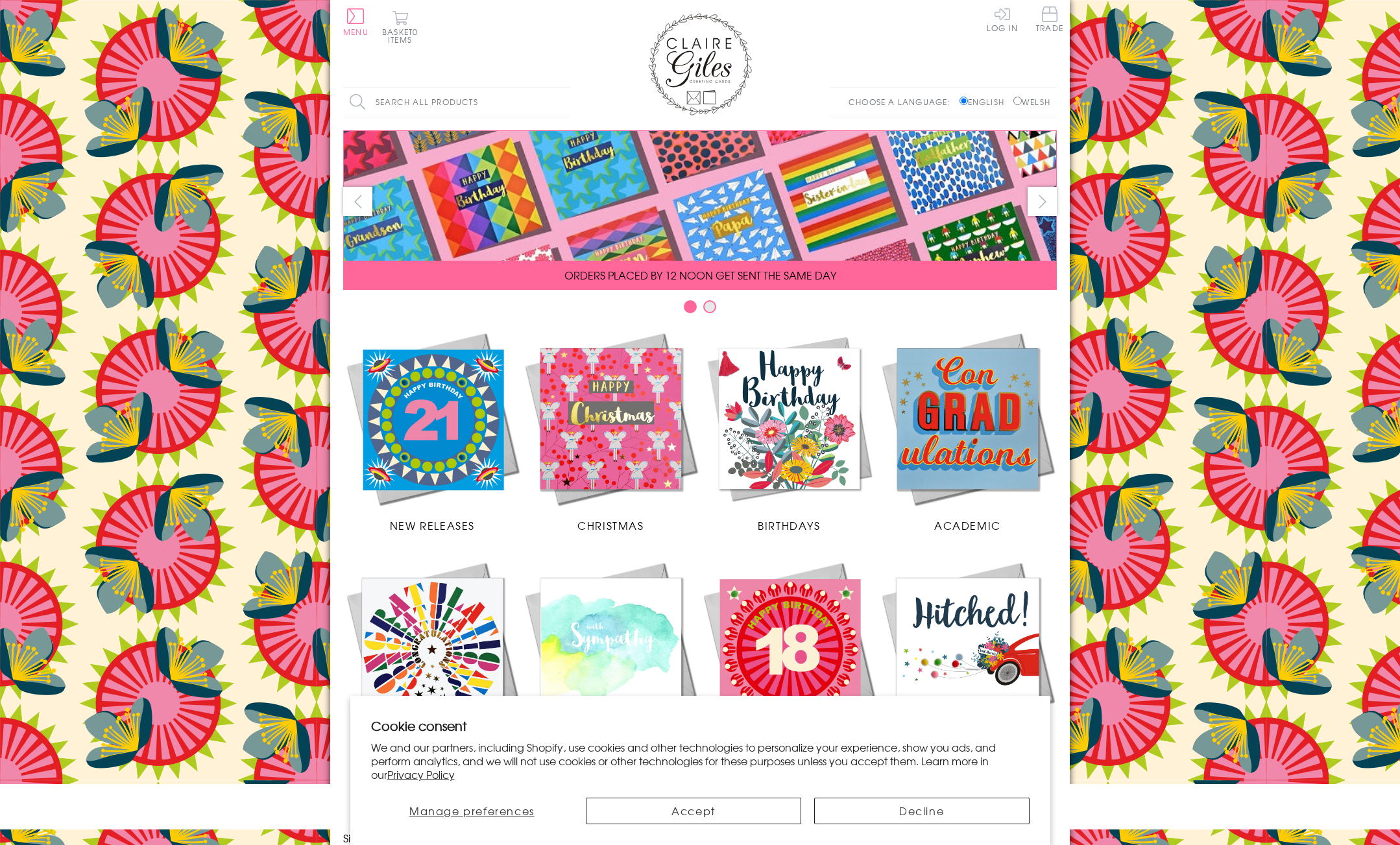  What do you see at coordinates (788, 526) in the screenshot?
I see `span: Birthdays` at bounding box center [788, 526].